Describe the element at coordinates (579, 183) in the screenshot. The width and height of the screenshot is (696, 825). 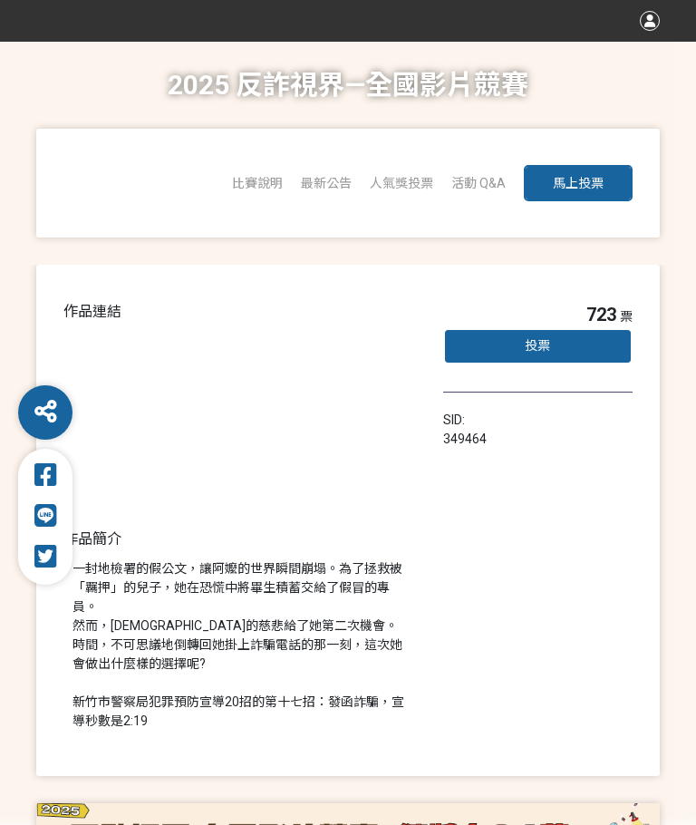
I see `button: 馬上投票` at that location.